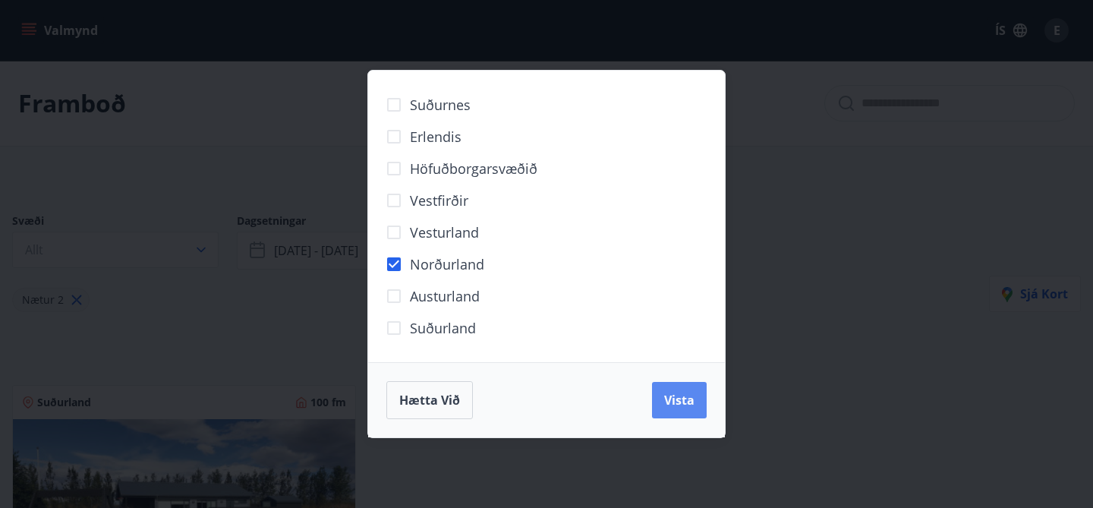 Image resolution: width=1093 pixels, height=508 pixels. What do you see at coordinates (430, 400) in the screenshot?
I see `button: Hætta við` at bounding box center [430, 400].